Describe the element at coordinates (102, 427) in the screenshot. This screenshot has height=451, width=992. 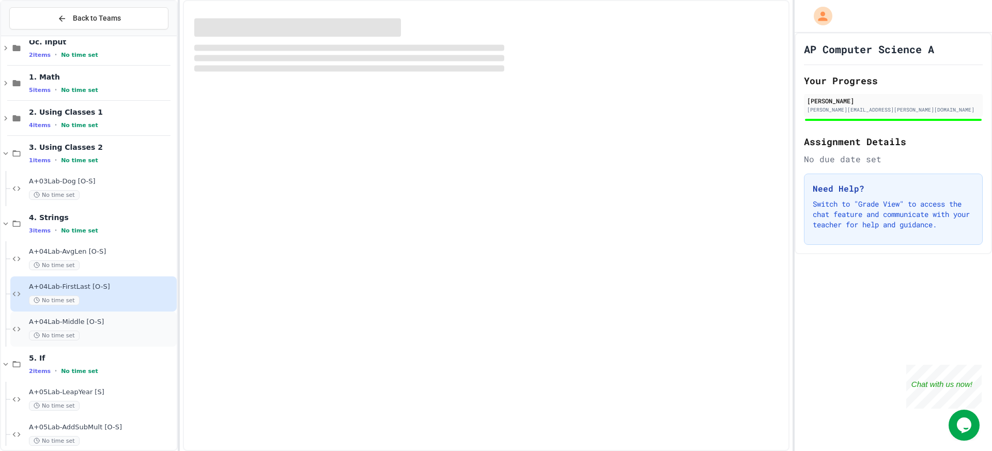
I see `span: A+05Lab-AddSubMult [O-S]` at that location.